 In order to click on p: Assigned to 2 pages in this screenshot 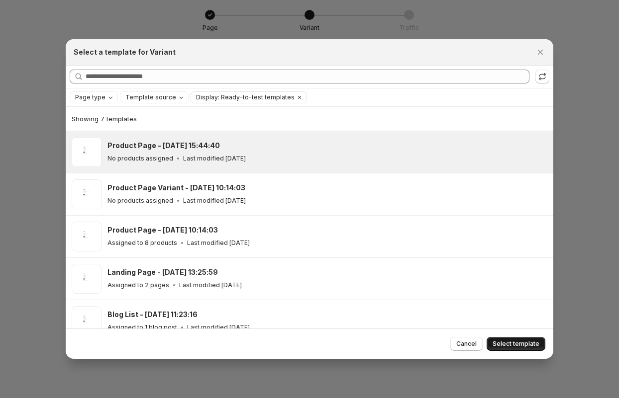, I will do `click(138, 285)`.